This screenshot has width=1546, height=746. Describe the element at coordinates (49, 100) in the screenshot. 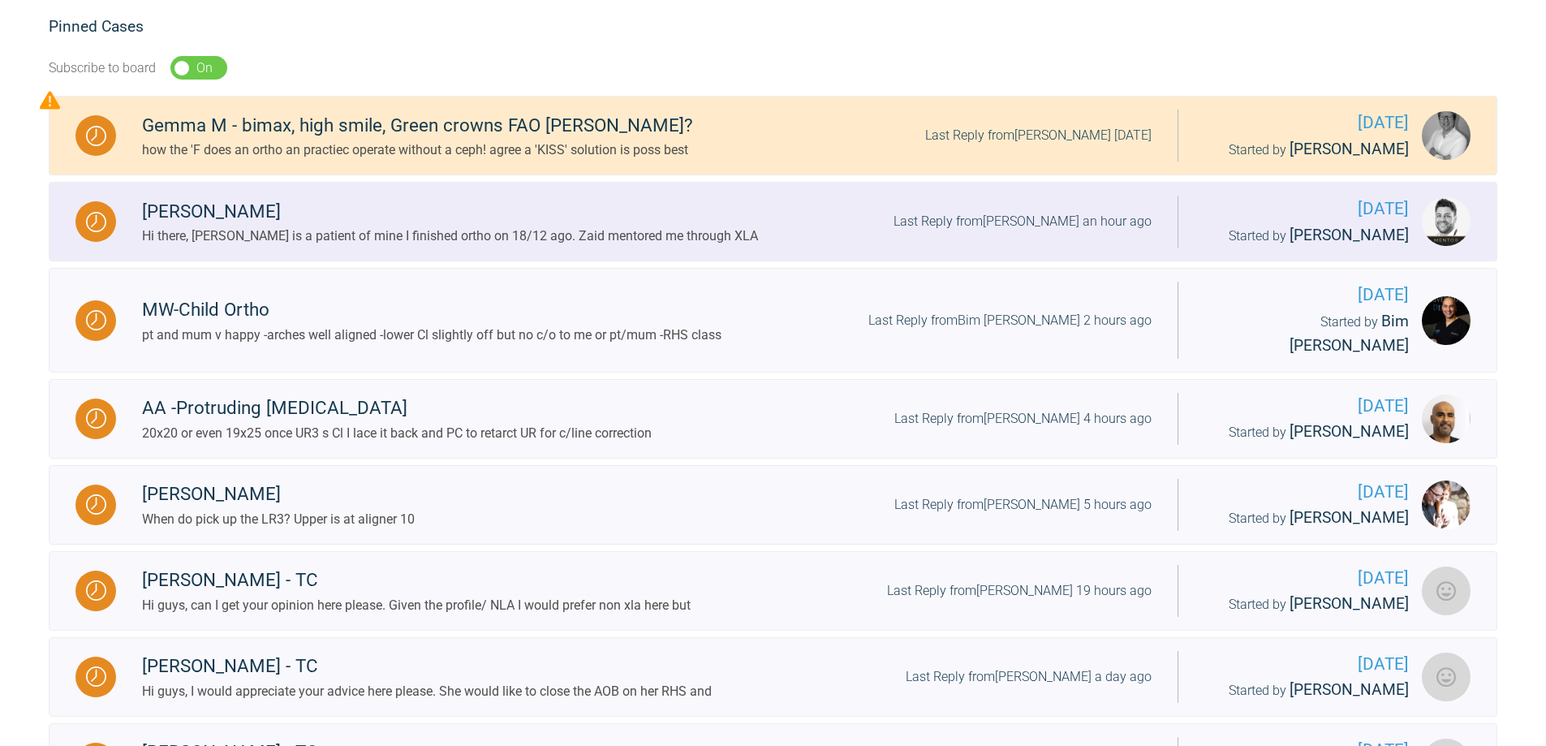

I see `img: Priority` at that location.